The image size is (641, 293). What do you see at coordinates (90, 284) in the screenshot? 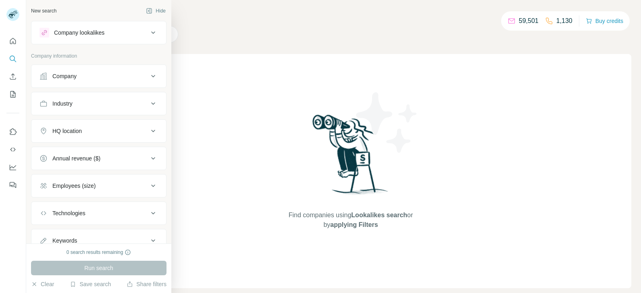
I see `button: Save search` at bounding box center [90, 284].